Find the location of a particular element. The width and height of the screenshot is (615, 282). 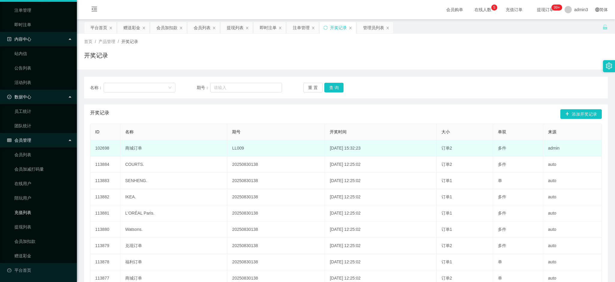

i: 图标: unlock is located at coordinates (605, 27).